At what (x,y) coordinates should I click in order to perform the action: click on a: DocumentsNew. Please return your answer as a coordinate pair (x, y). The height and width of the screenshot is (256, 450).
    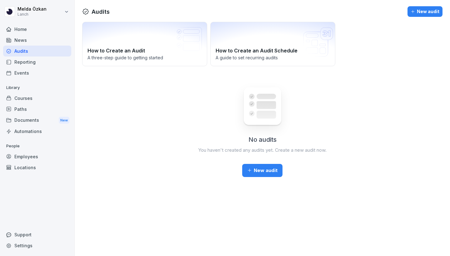
    Looking at the image, I should click on (37, 120).